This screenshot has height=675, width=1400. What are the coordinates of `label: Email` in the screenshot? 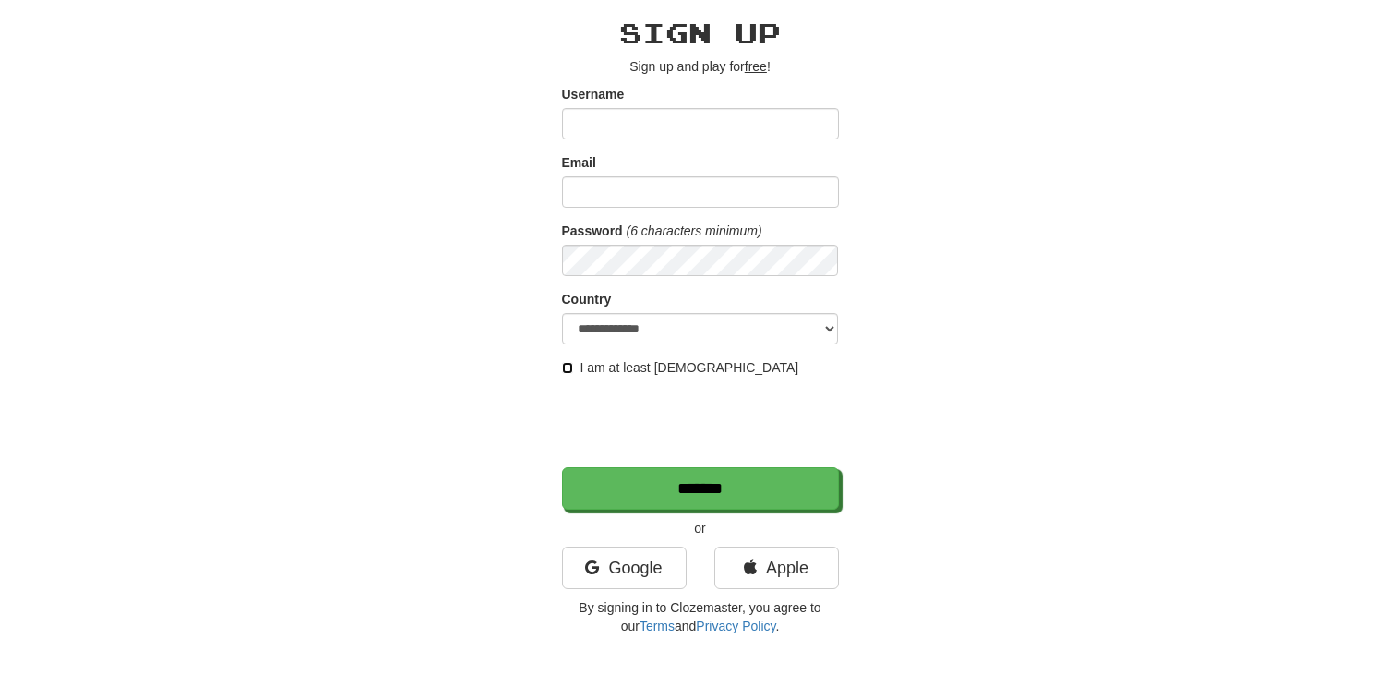 It's located at (579, 162).